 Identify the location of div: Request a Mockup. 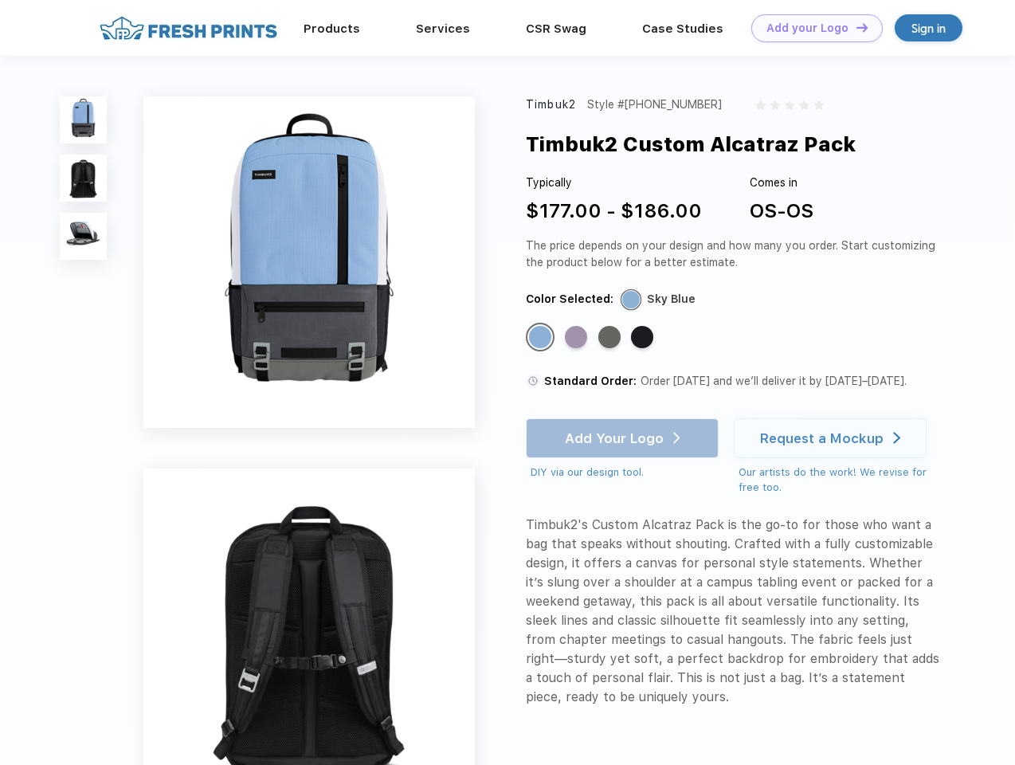
(821, 438).